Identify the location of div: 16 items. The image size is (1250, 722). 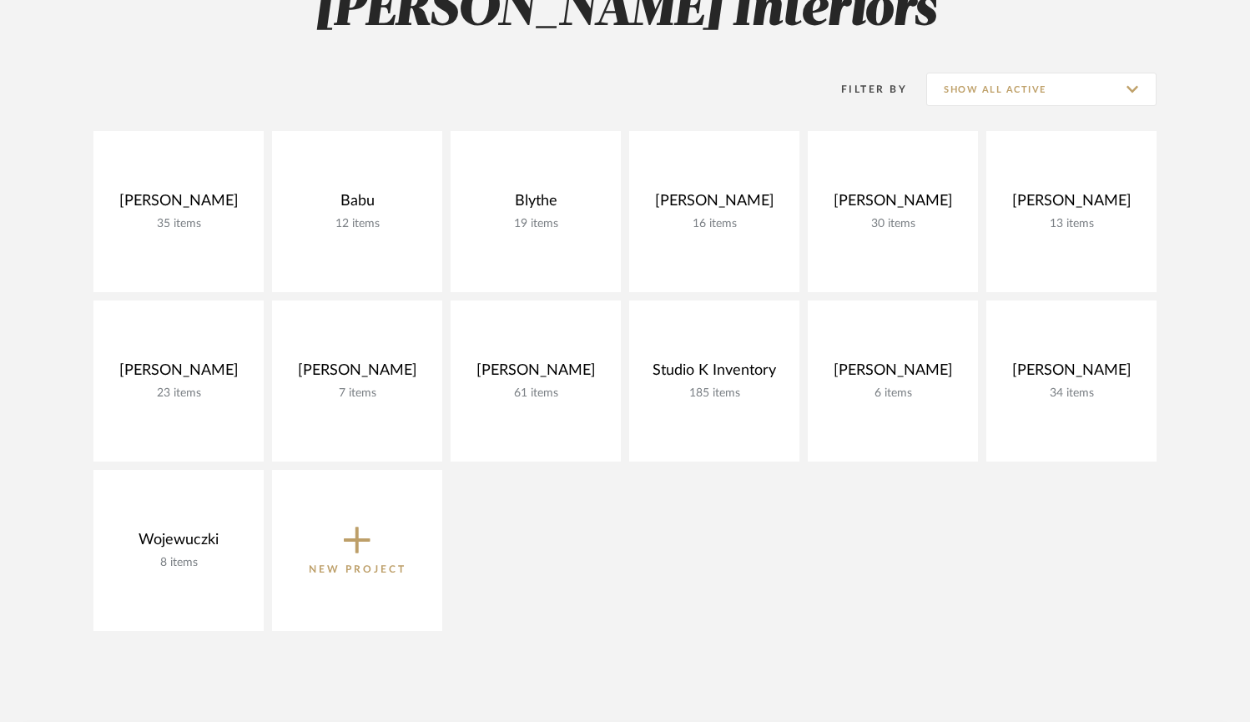
(714, 224).